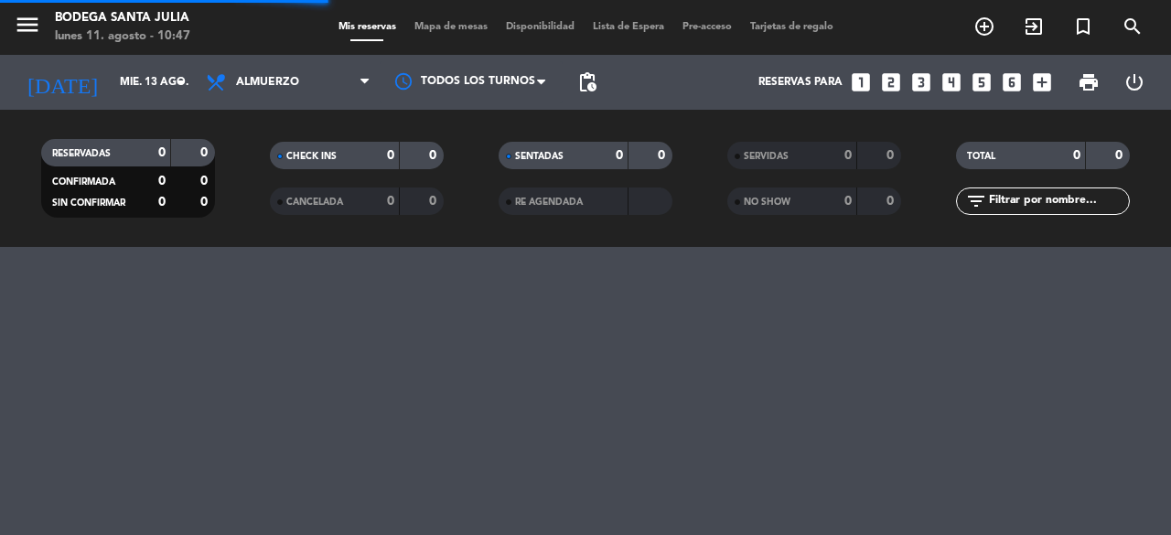 Image resolution: width=1171 pixels, height=535 pixels. Describe the element at coordinates (766, 202) in the screenshot. I see `span: NO SHOW` at that location.